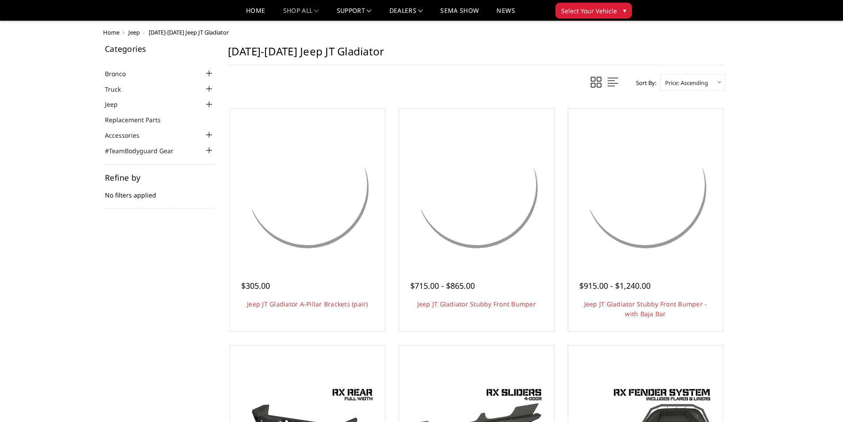 This screenshot has width=843, height=422. I want to click on a: Jeep JT Gladiator A-Pillar Brackets (pair) Jeep JT Gladiator A-Pillar Brackets (pair), so click(308, 186).